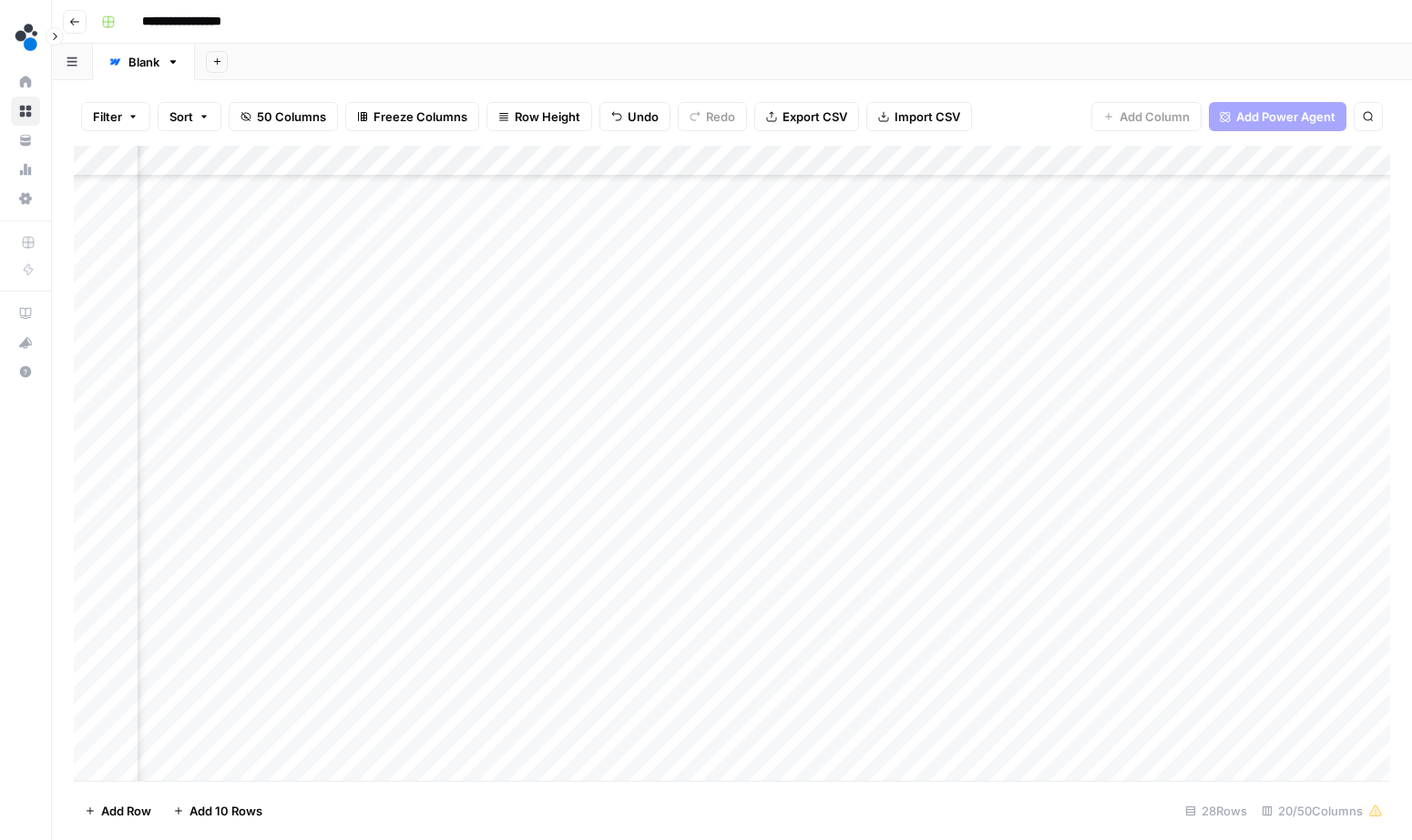 This screenshot has width=1412, height=840. I want to click on button: Undo, so click(635, 117).